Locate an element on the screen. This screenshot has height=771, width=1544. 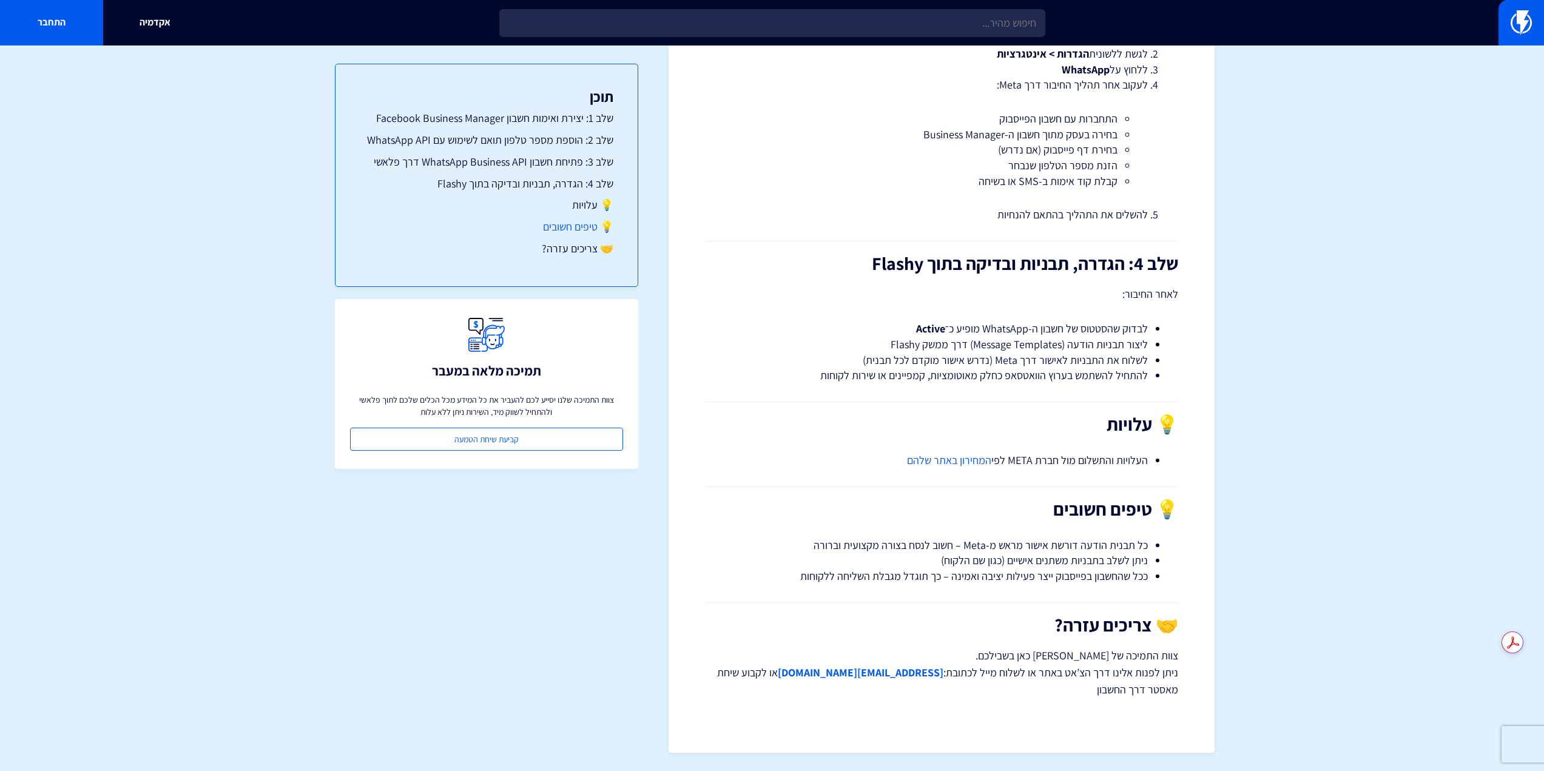
a: 💡 טיפים חשובים is located at coordinates (487, 227).